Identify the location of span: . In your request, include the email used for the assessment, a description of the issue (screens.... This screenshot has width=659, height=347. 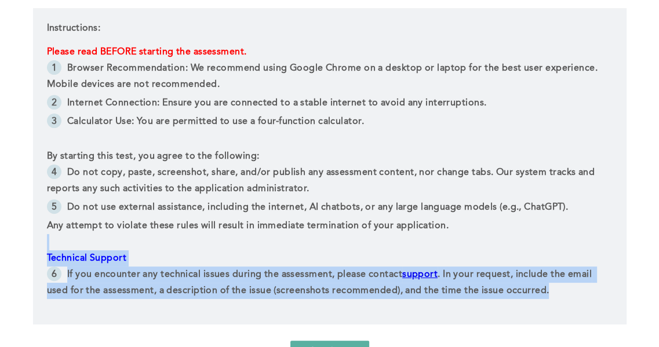
(321, 283).